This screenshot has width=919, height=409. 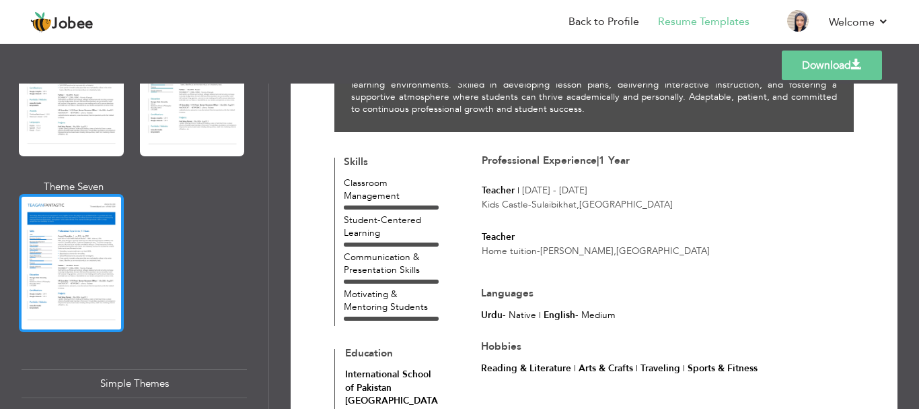 What do you see at coordinates (660, 367) in the screenshot?
I see `span: Traveling` at bounding box center [660, 367].